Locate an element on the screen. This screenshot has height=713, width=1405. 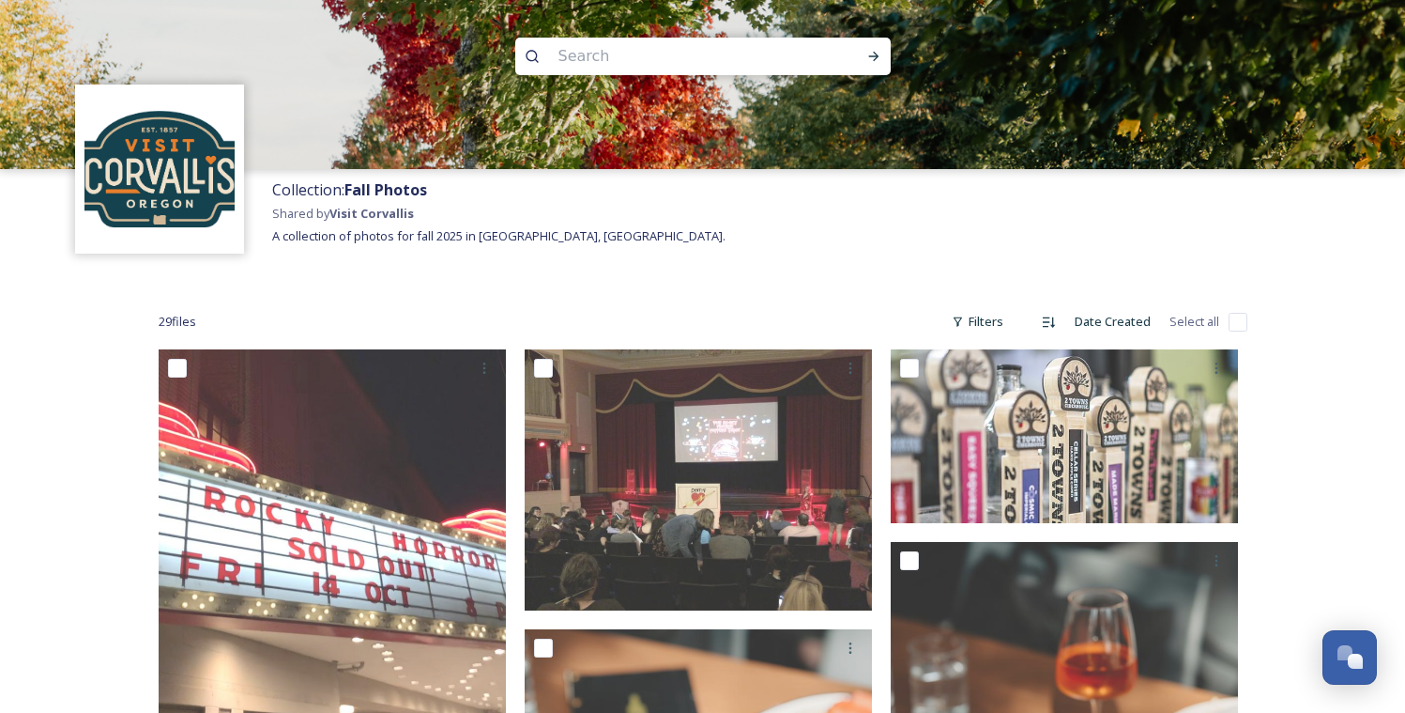
span: 29 file s is located at coordinates (177, 321).